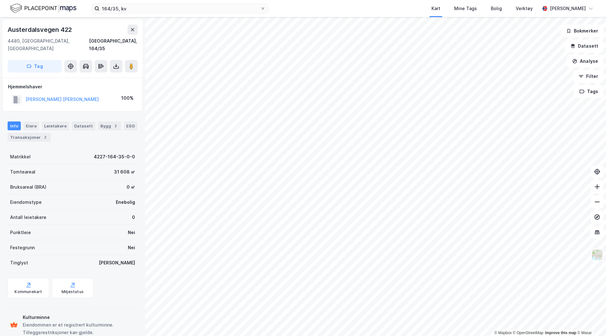  Describe the element at coordinates (20, 157) in the screenshot. I see `div: Matrikkel` at that location.